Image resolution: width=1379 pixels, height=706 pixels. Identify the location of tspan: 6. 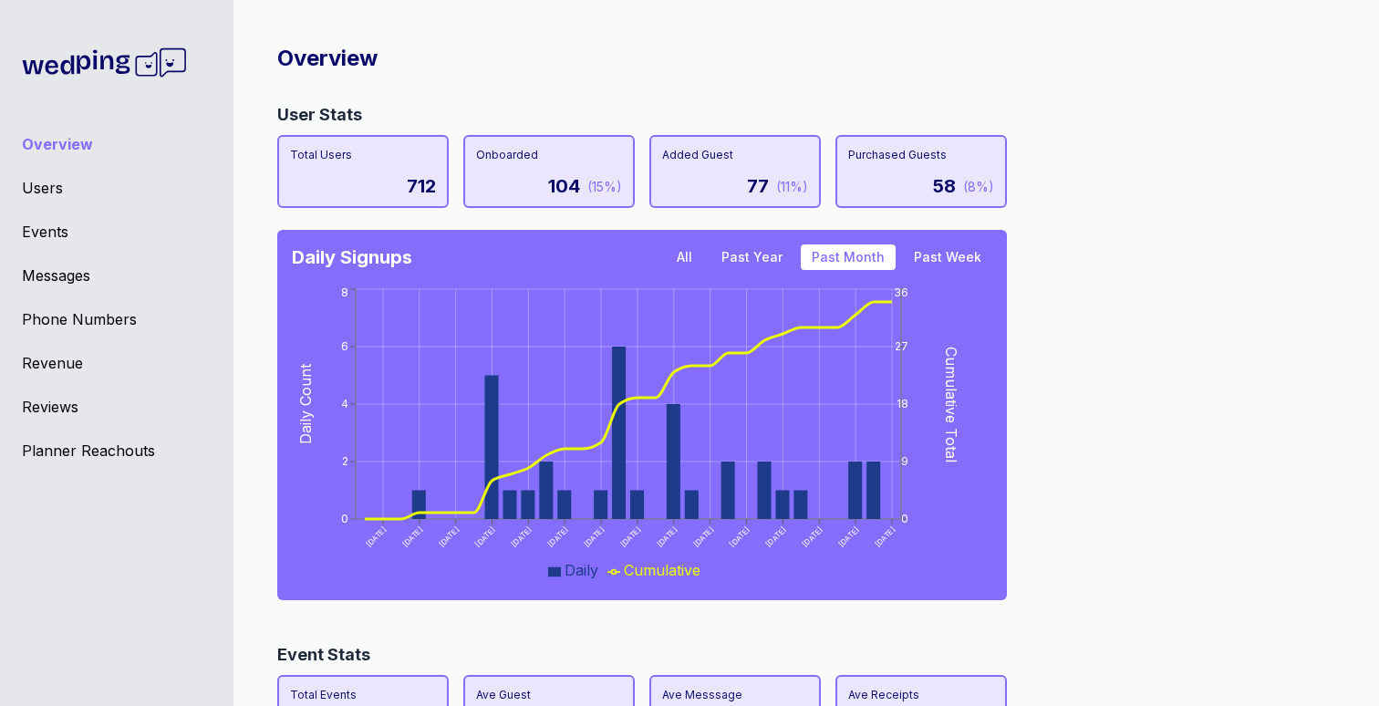
(345, 346).